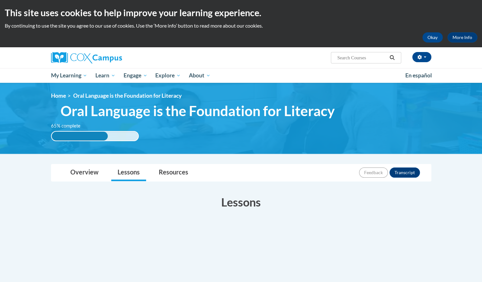 Image resolution: width=482 pixels, height=282 pixels. Describe the element at coordinates (135, 75) in the screenshot. I see `span: Engage` at that location.